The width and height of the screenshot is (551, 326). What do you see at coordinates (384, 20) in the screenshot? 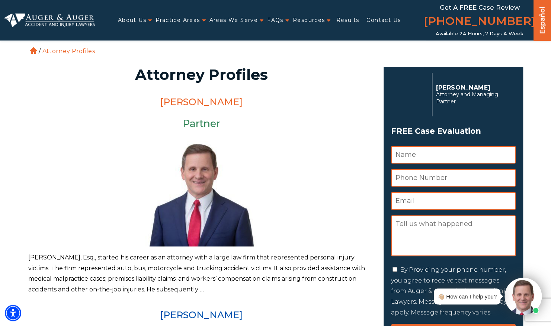
I see `a: Contact Us` at bounding box center [384, 20].